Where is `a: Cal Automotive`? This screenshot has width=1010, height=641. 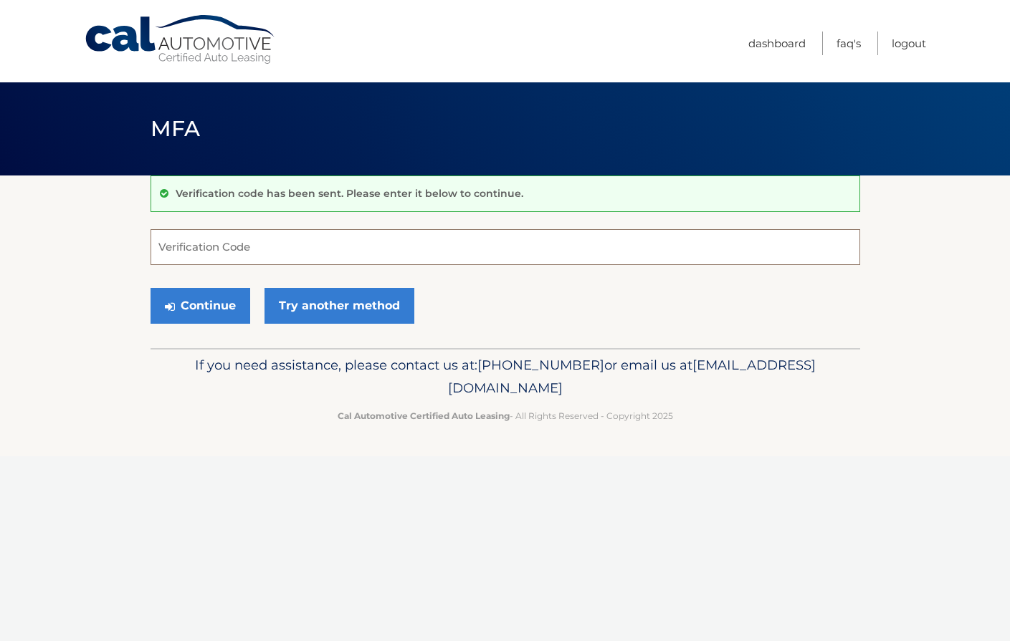 a: Cal Automotive is located at coordinates (181, 39).